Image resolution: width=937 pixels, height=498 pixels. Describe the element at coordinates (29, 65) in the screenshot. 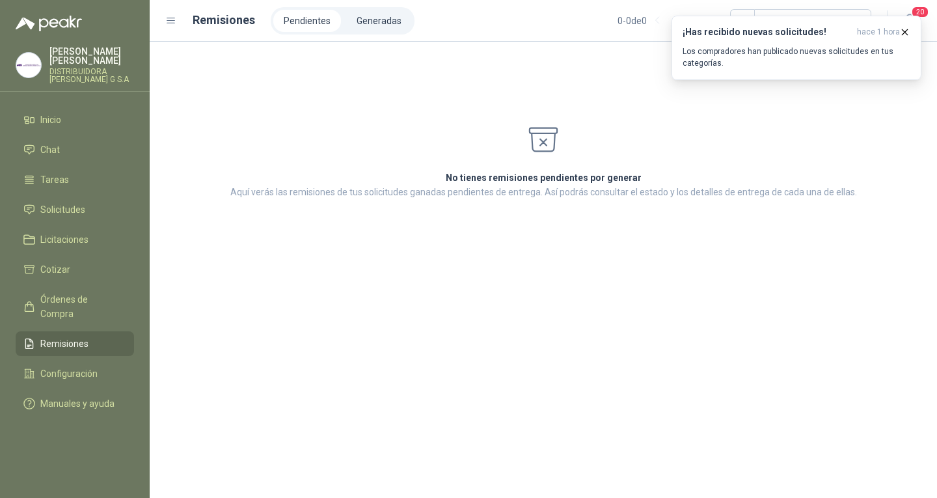

I see `img: Company Logo` at that location.